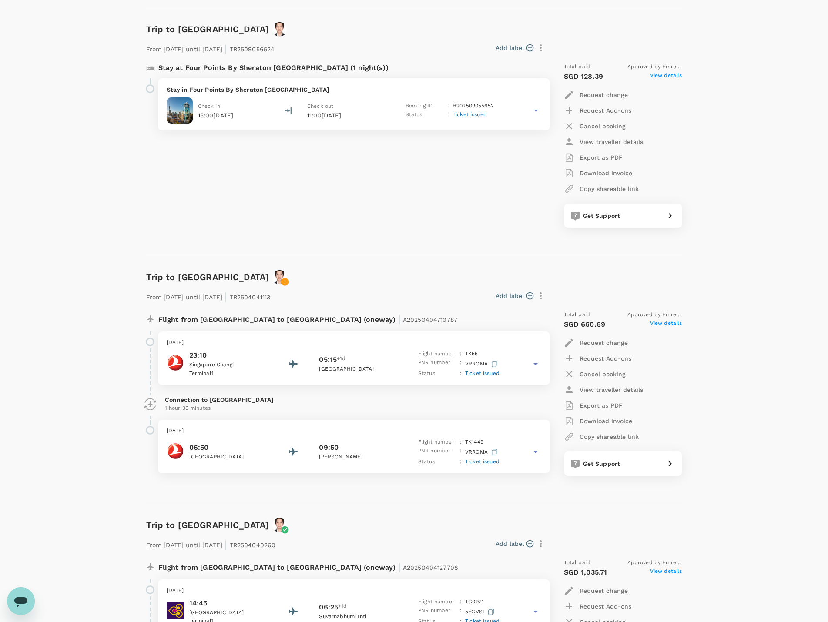  Describe the element at coordinates (601, 158) in the screenshot. I see `p: Export as PDF` at that location.